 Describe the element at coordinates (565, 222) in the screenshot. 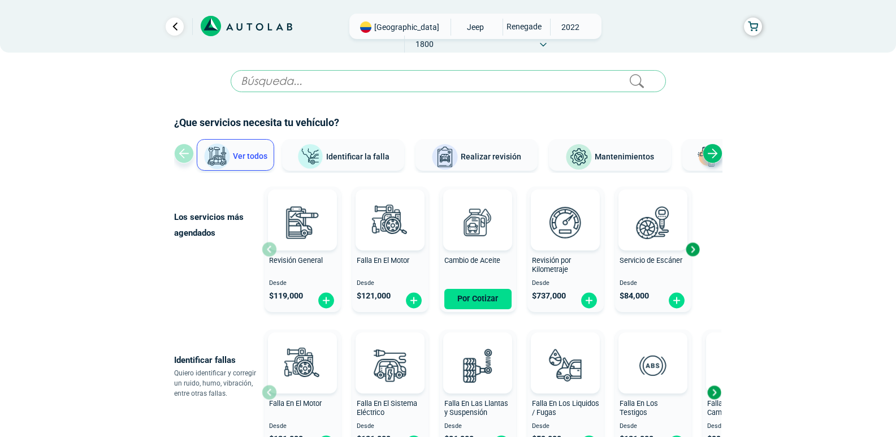

I see `img: revision_por_kilometraje-v3.svg` at that location.